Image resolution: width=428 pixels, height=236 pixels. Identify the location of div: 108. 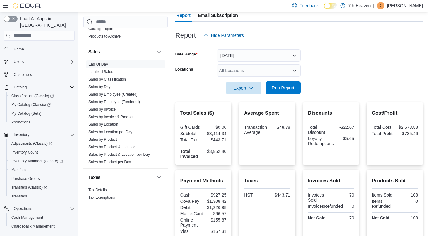
(407, 195).